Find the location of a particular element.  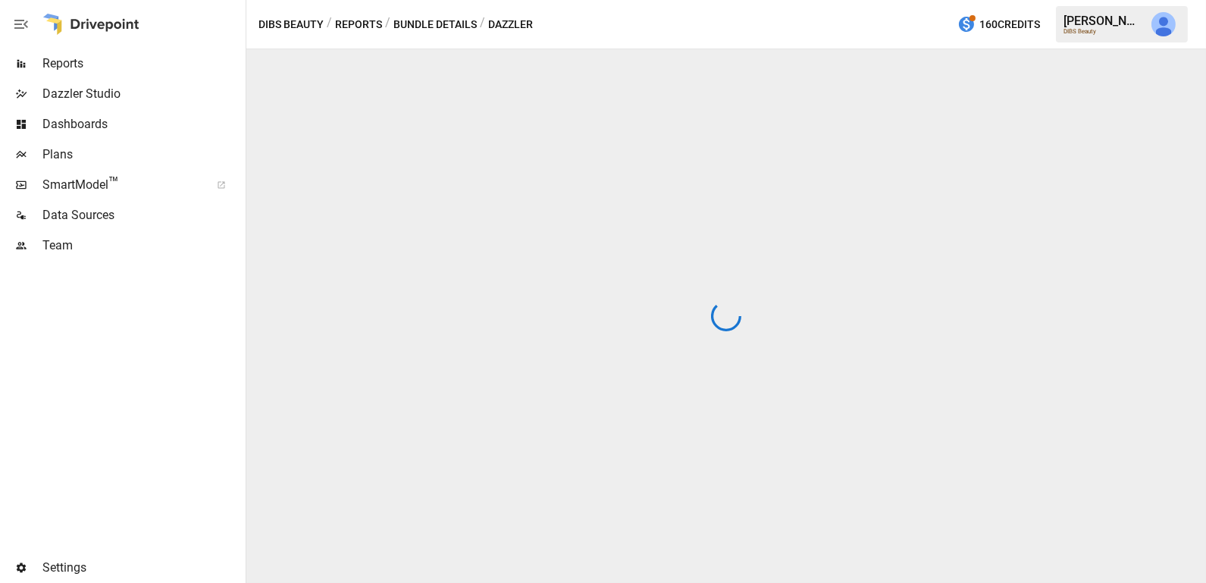

span: Settings is located at coordinates (142, 568).